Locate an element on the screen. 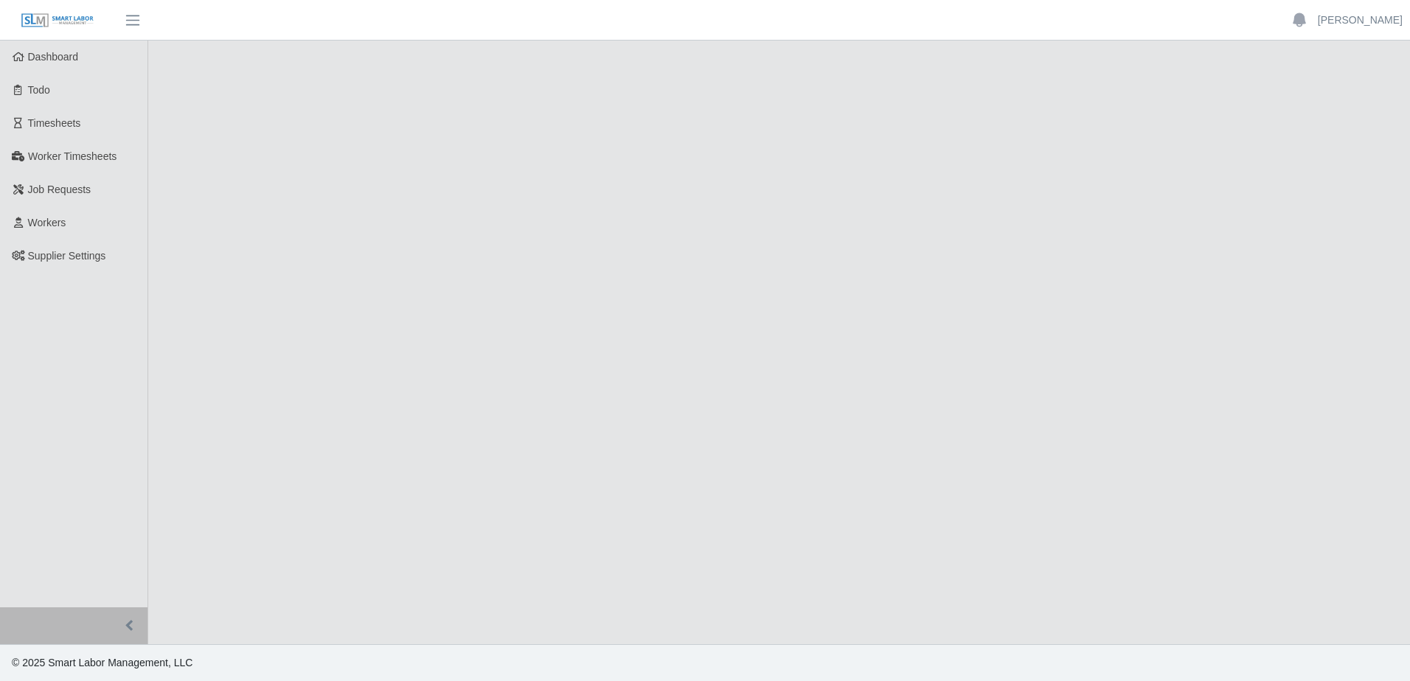  span: Timesheets is located at coordinates (55, 123).